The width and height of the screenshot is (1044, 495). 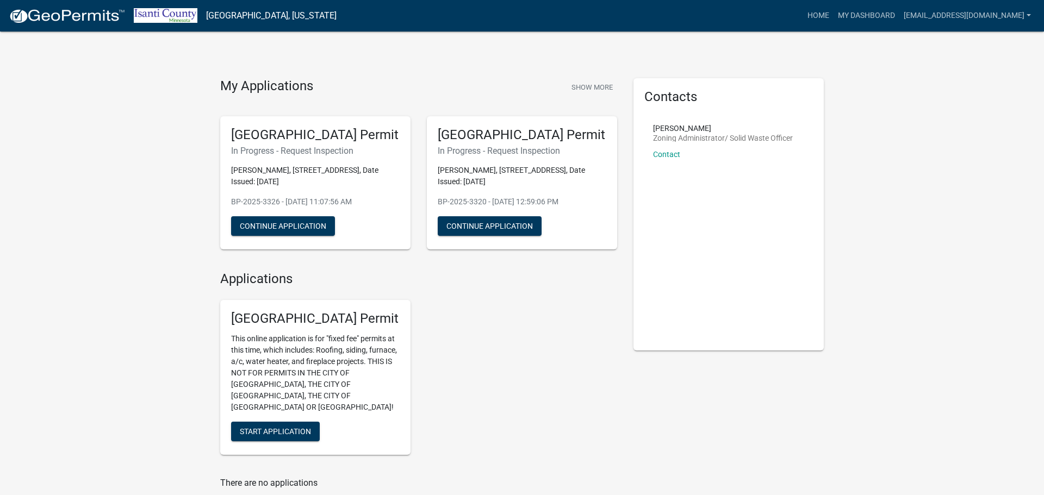 What do you see at coordinates (818, 16) in the screenshot?
I see `a: Home` at bounding box center [818, 16].